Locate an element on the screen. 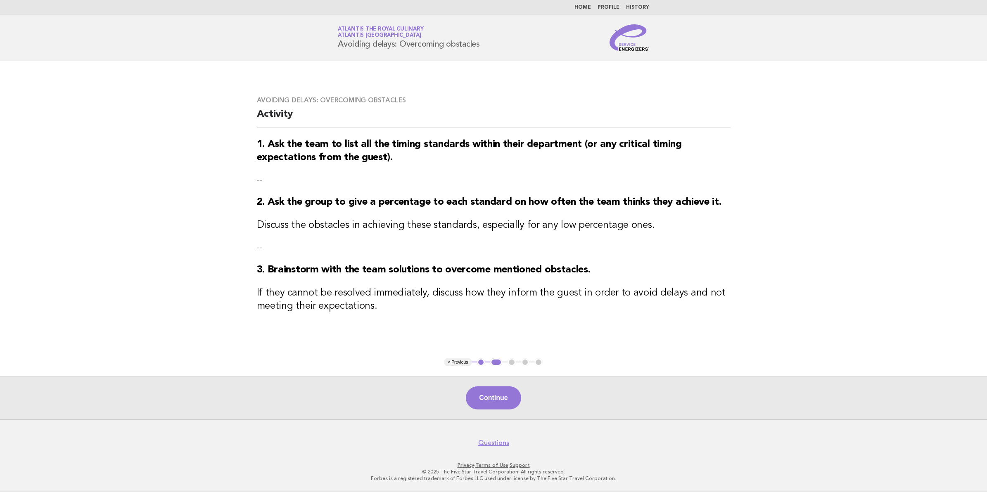  h3: If they cannot be resolved immediately, discuss how they inform the guest in order to avoid delay... is located at coordinates (494, 300).